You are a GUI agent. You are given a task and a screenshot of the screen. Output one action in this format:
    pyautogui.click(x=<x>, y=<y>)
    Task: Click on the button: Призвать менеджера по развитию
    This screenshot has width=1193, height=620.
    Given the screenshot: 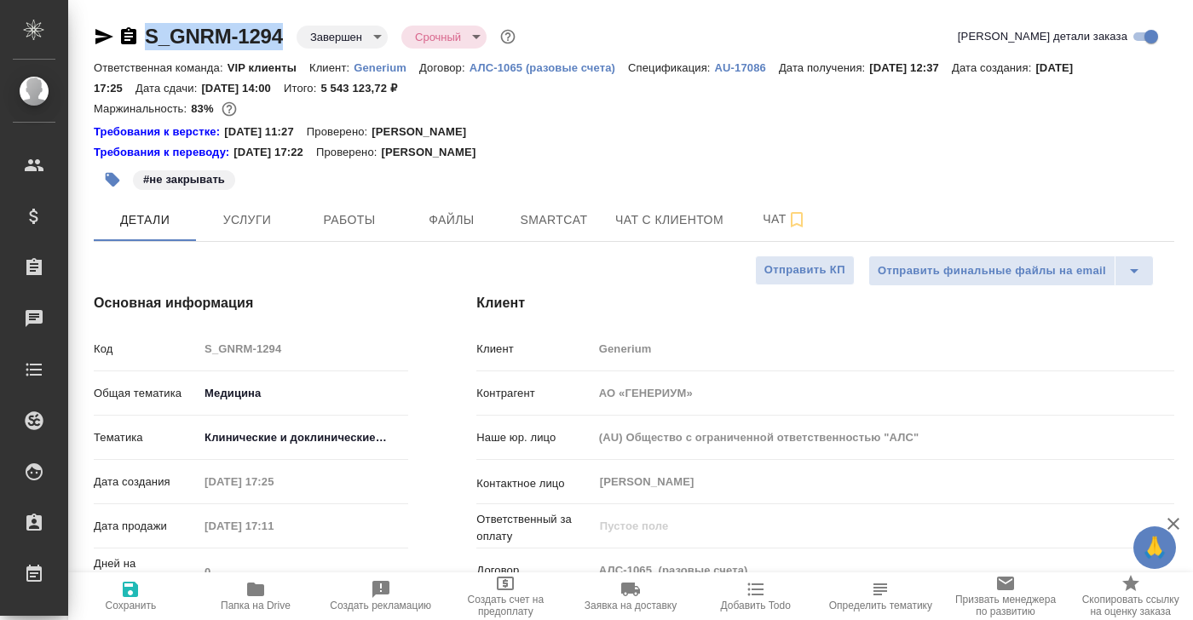 What is the action you would take?
    pyautogui.click(x=1006, y=597)
    